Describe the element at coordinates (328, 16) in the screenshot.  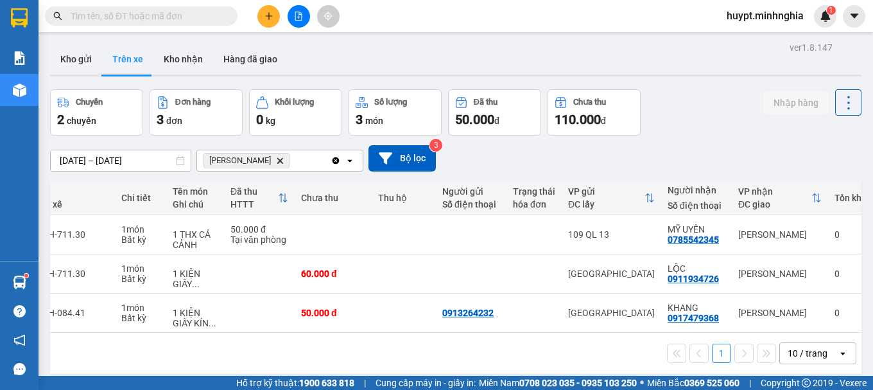
I see `span: aim` at that location.